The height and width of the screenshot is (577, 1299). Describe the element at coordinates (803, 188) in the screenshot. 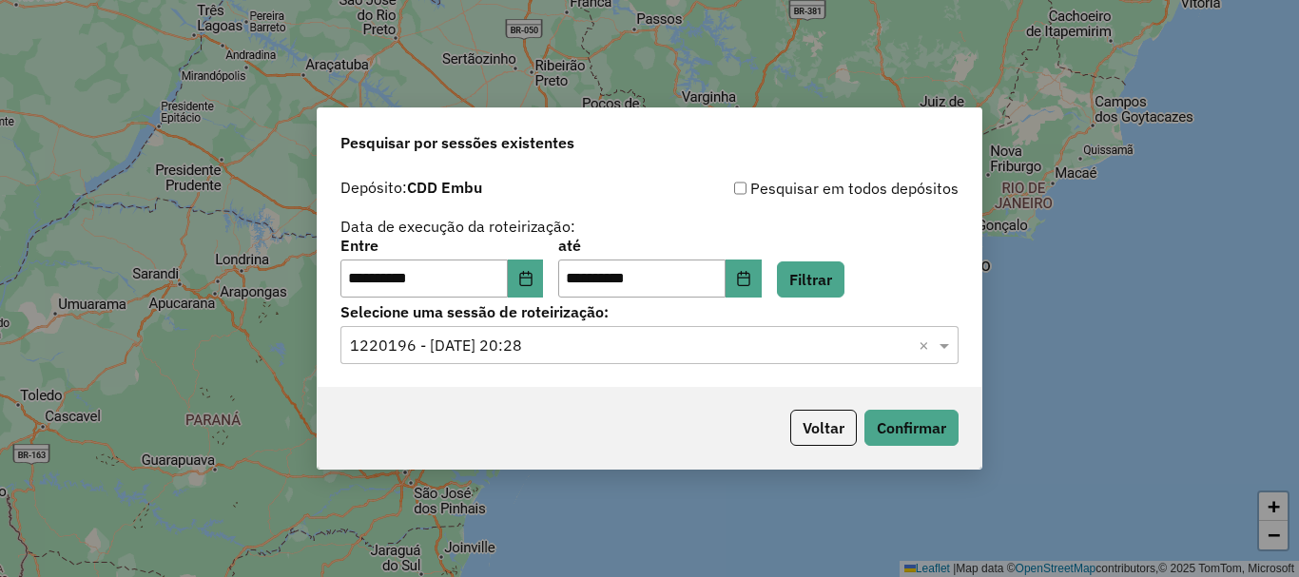

I see `div: Pesquisar em todos depósitos` at that location.